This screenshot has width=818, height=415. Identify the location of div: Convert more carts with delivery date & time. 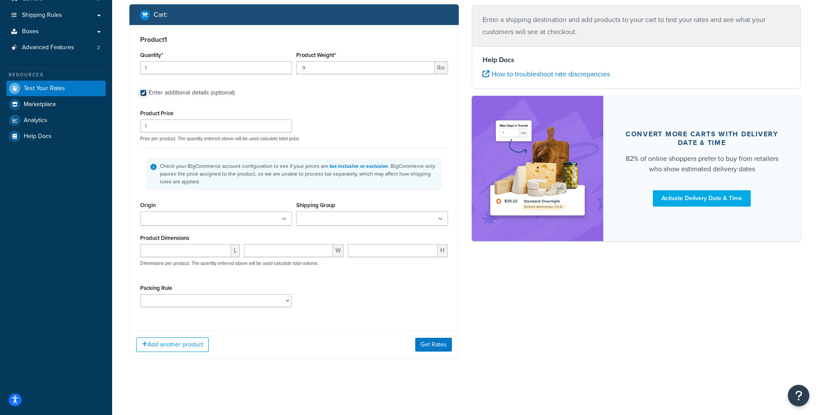
(702, 138).